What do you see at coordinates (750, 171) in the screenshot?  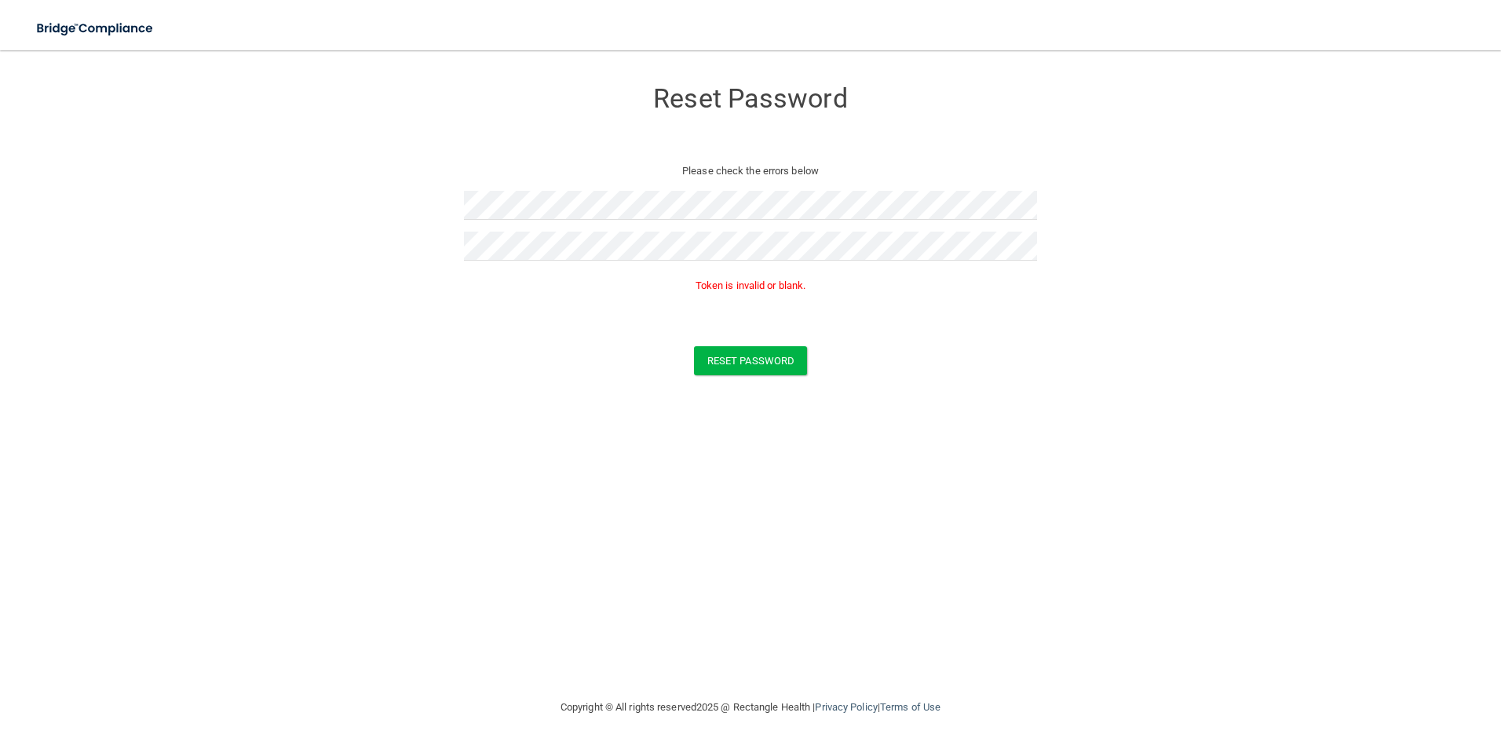 I see `p: Please check the errors below` at bounding box center [750, 171].